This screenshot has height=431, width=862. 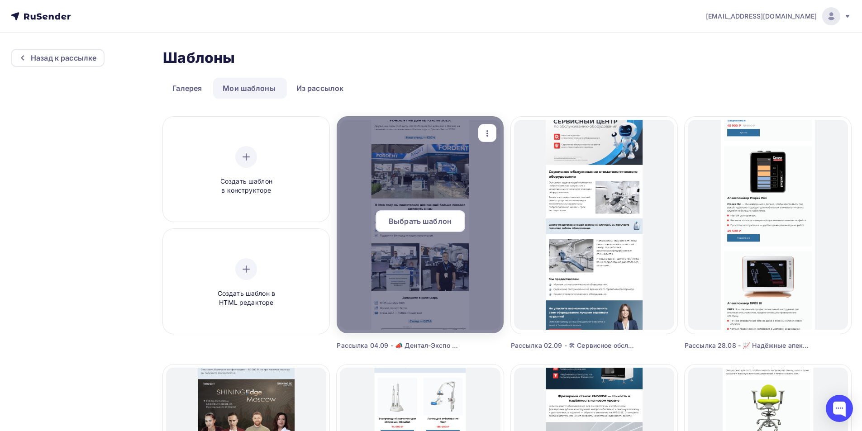 What do you see at coordinates (199, 58) in the screenshot?
I see `h2: Шаблоны` at bounding box center [199, 58].